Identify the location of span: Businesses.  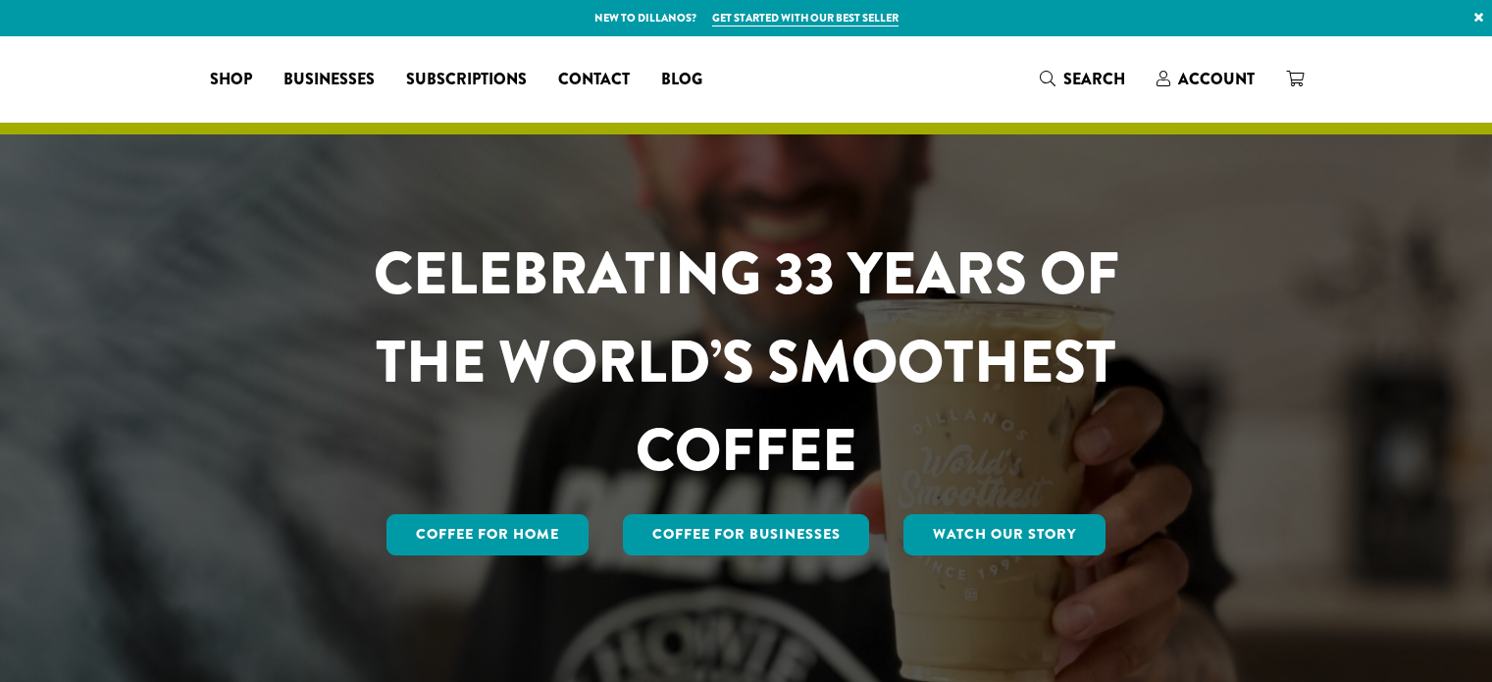
(329, 79).